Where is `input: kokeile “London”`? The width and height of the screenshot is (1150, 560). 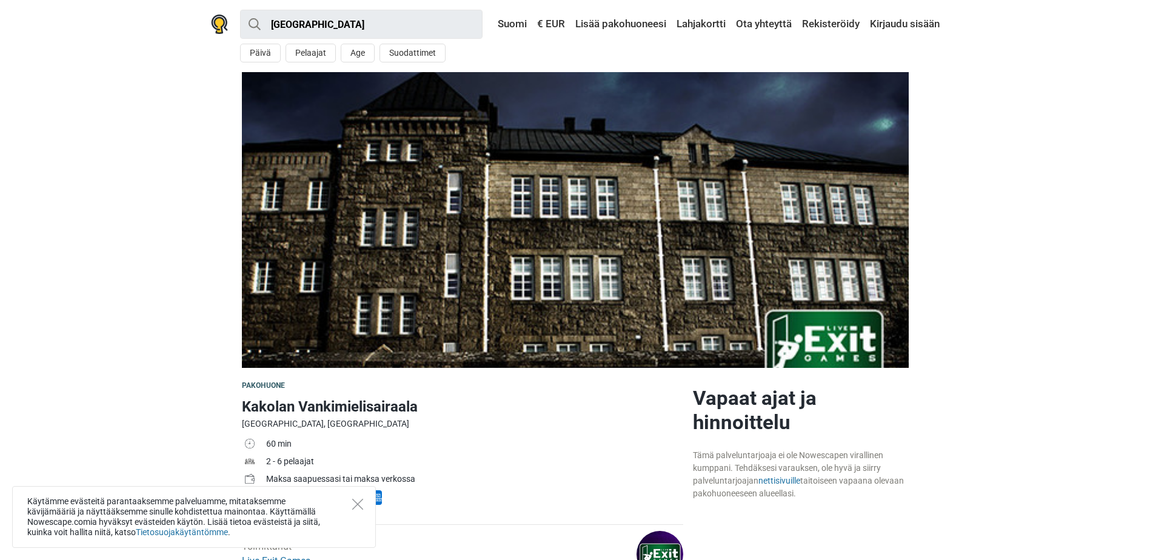 input: kokeile “London” is located at coordinates (361, 24).